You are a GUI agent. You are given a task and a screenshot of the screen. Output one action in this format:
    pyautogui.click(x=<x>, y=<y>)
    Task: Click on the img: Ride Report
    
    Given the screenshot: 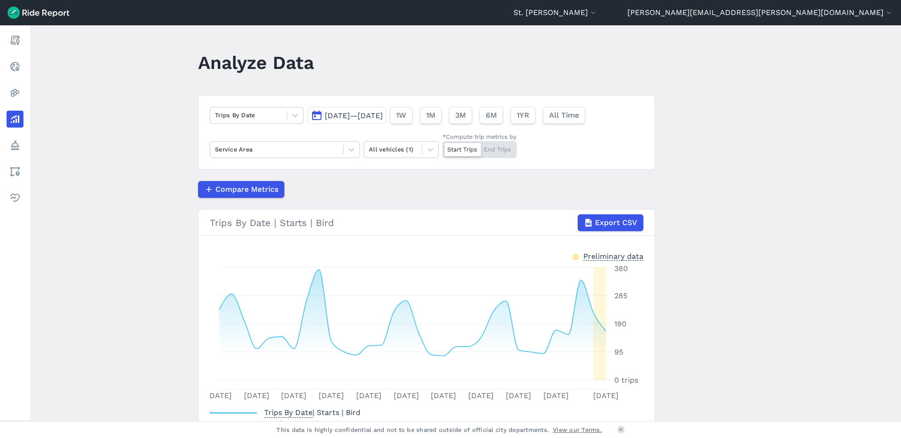 What is the action you would take?
    pyautogui.click(x=38, y=13)
    